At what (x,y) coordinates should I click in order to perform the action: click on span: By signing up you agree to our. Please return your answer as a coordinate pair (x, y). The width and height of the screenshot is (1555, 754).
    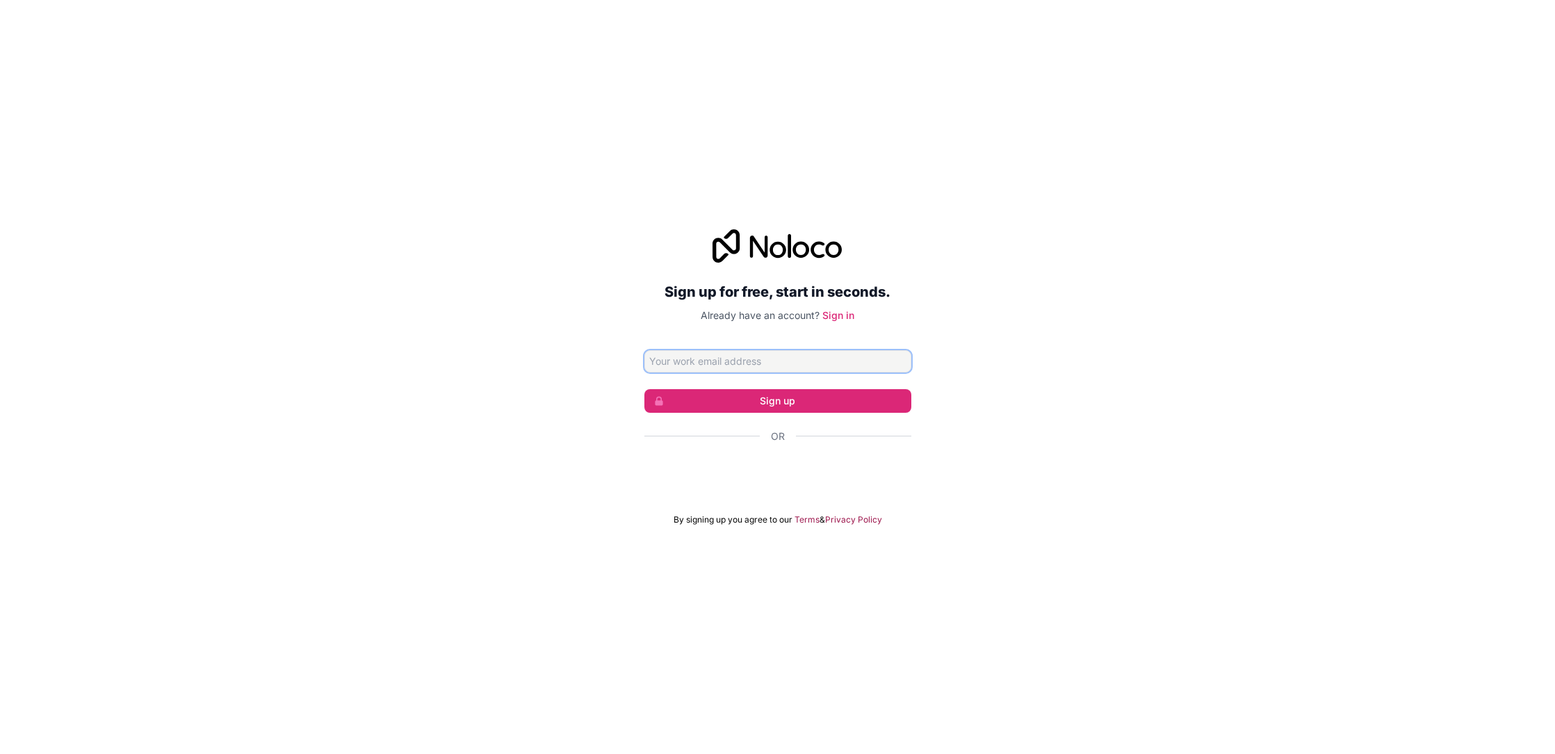
    Looking at the image, I should click on (732, 520).